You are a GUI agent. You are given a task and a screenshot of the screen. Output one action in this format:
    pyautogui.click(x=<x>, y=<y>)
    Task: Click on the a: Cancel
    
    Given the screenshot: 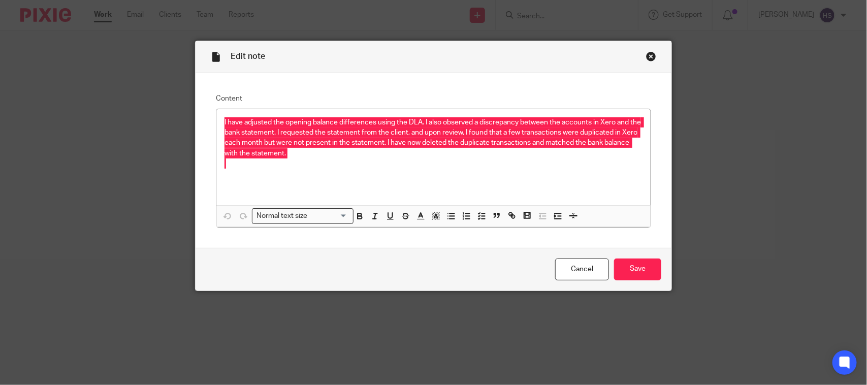 What is the action you would take?
    pyautogui.click(x=582, y=269)
    